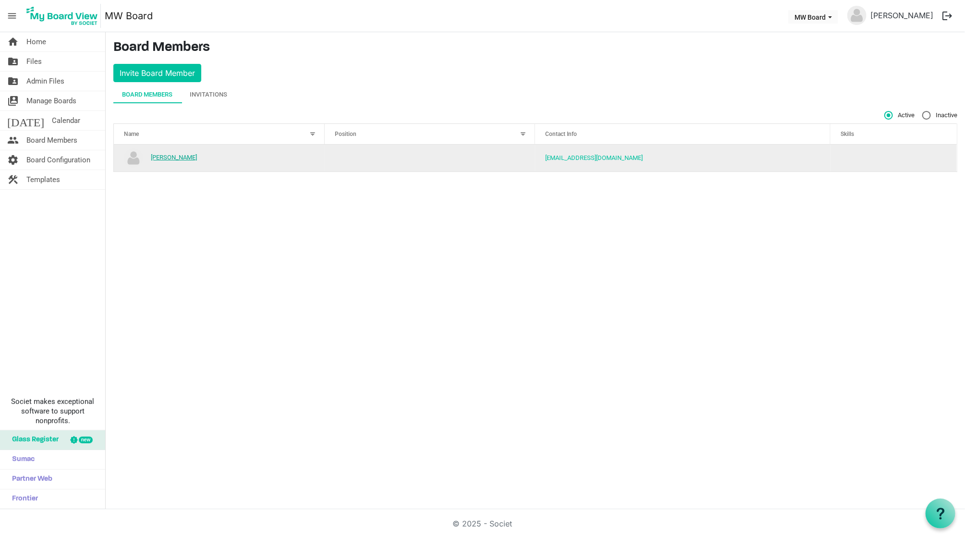 The image size is (965, 538). Describe the element at coordinates (62, 16) in the screenshot. I see `img: My Board View Logo` at that location.